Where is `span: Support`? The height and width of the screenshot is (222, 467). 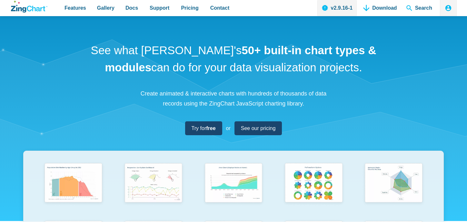
span: Support is located at coordinates (159, 8).